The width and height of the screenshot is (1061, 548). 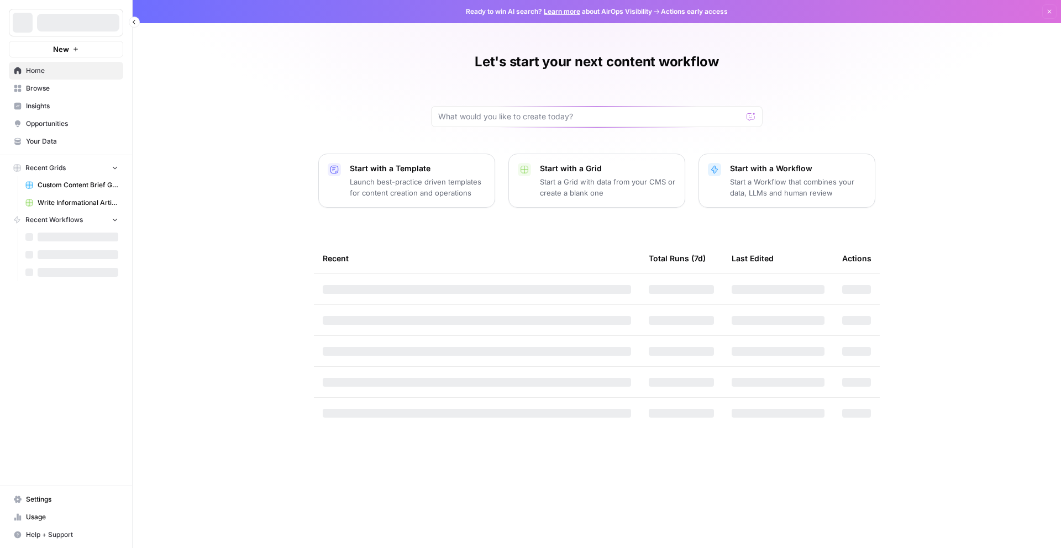 I want to click on button: Help + Support, so click(x=66, y=535).